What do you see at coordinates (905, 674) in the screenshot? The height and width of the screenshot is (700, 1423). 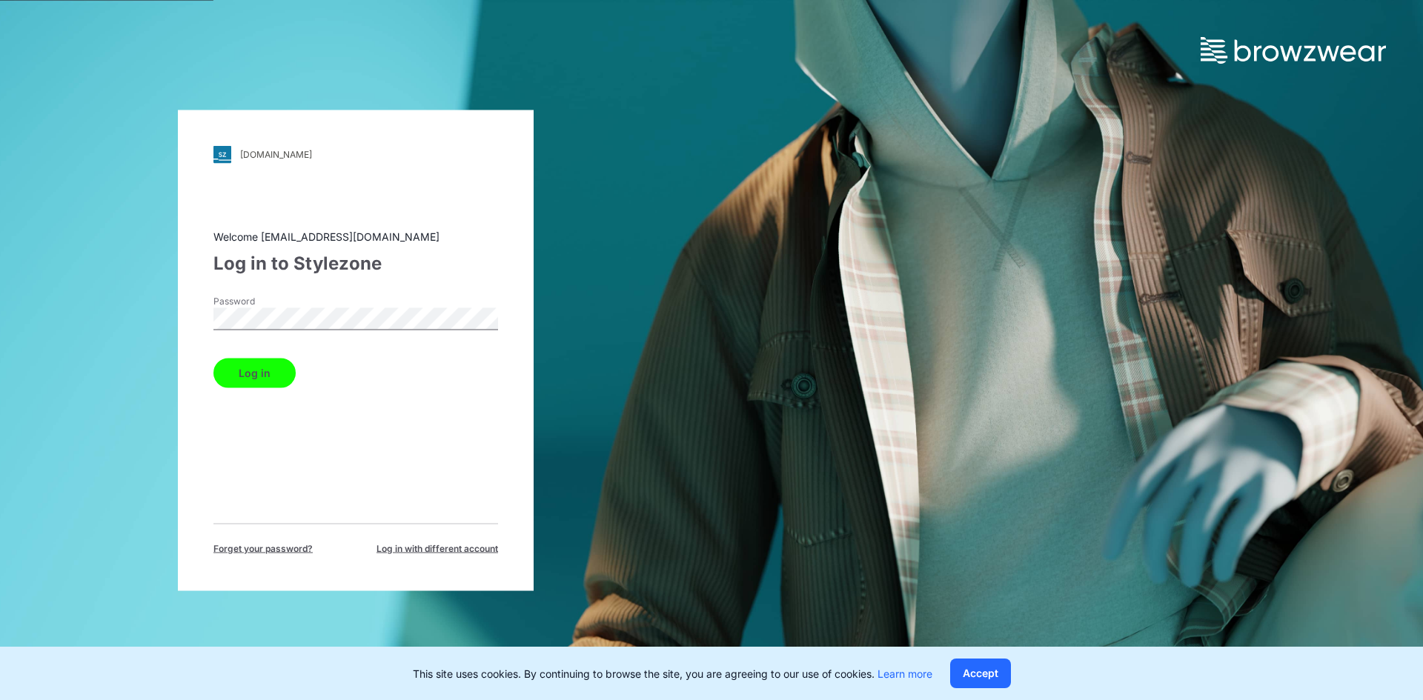 I see `a: Learn more` at bounding box center [905, 674].